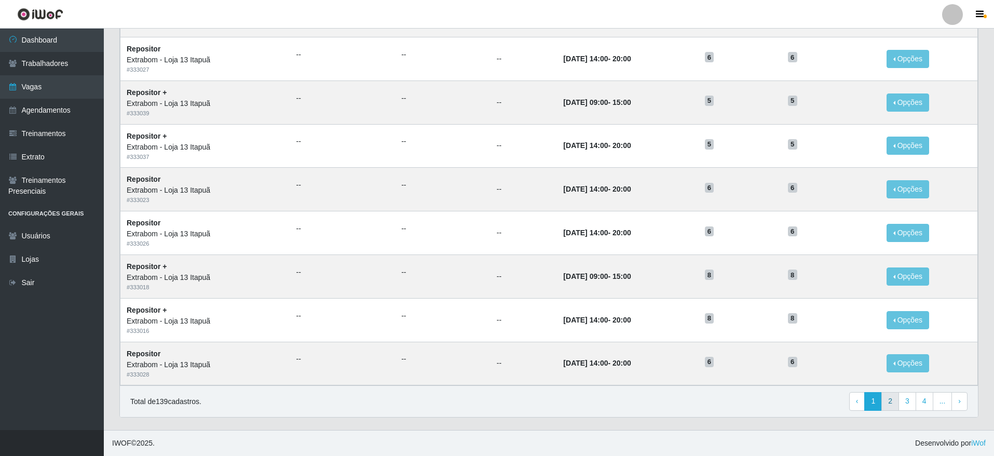 Image resolution: width=994 pixels, height=456 pixels. What do you see at coordinates (909, 401) in the screenshot?
I see `nav: pagination` at bounding box center [909, 401].